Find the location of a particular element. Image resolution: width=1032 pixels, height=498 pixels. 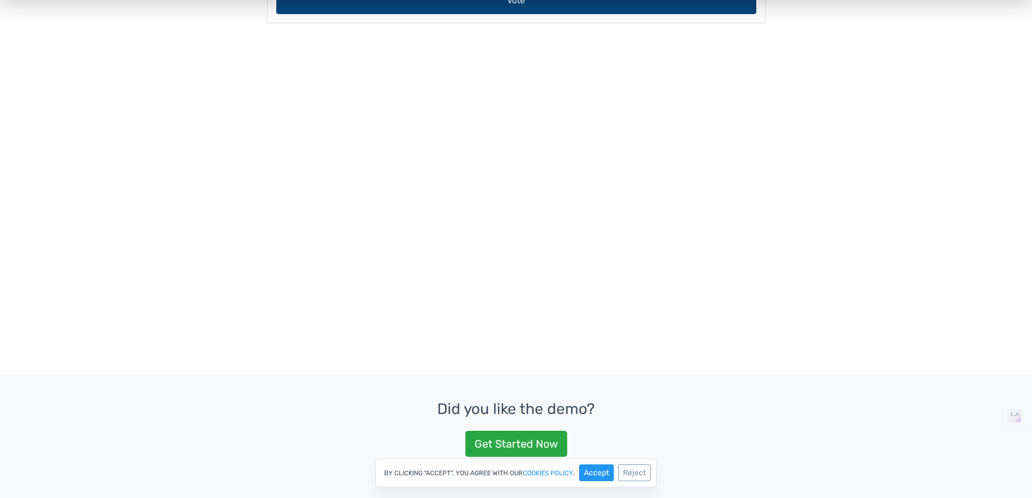

h3: Did you like the demo? is located at coordinates (516, 409).